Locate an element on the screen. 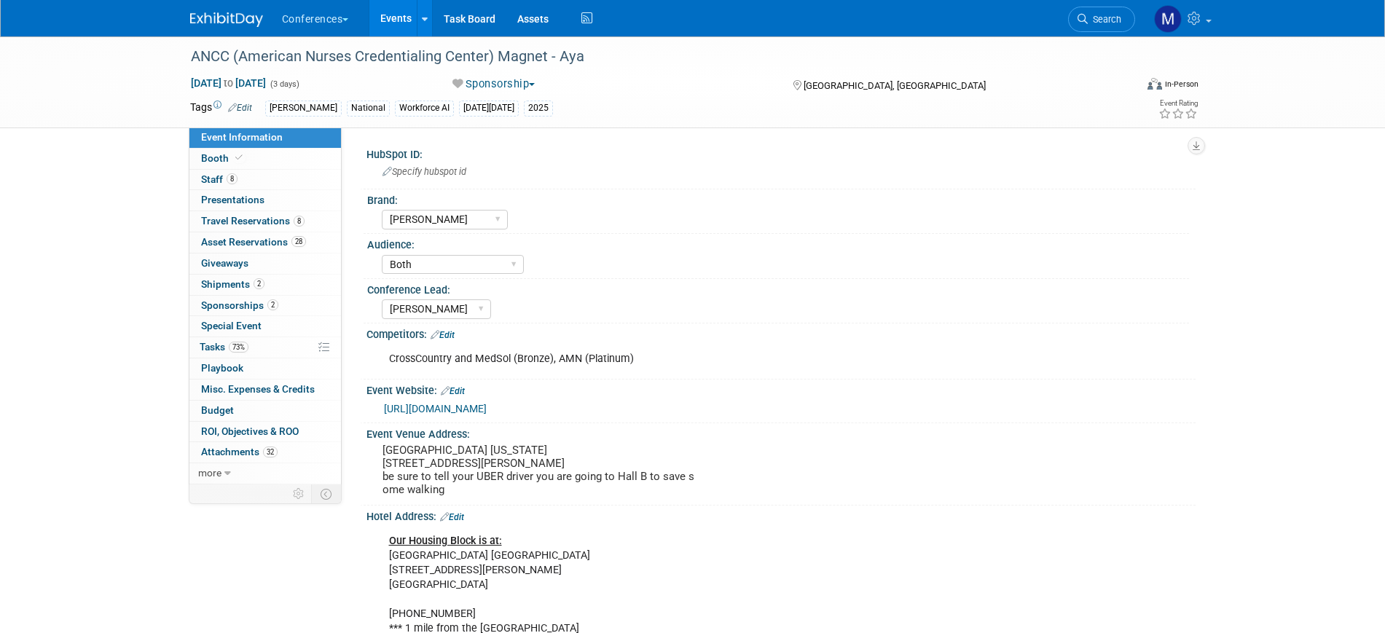 The width and height of the screenshot is (1385, 633). a: Asset Reservations28 is located at coordinates (265, 243).